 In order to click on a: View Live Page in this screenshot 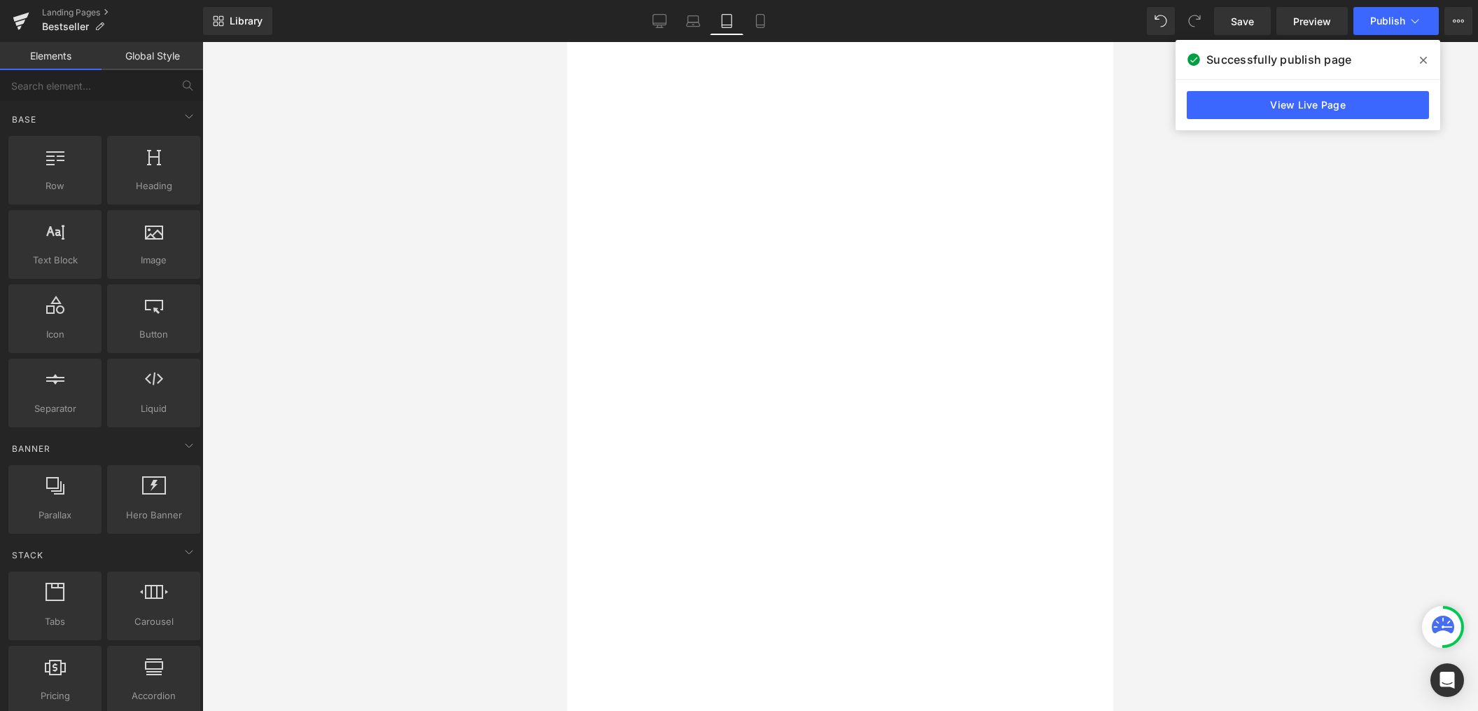, I will do `click(1308, 105)`.